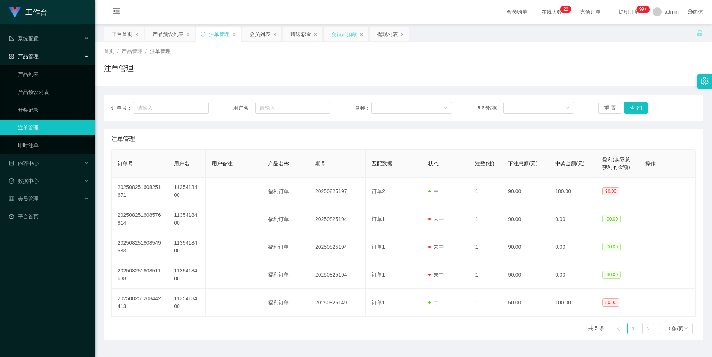 This screenshot has height=357, width=712. I want to click on span: 系统配置, so click(24, 39).